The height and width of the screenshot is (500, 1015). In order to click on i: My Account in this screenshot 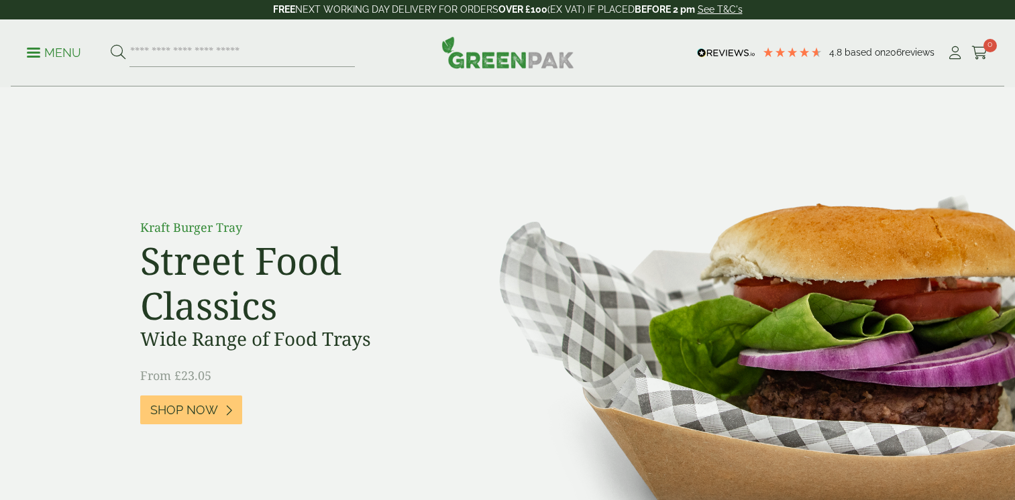, I will do `click(954, 53)`.